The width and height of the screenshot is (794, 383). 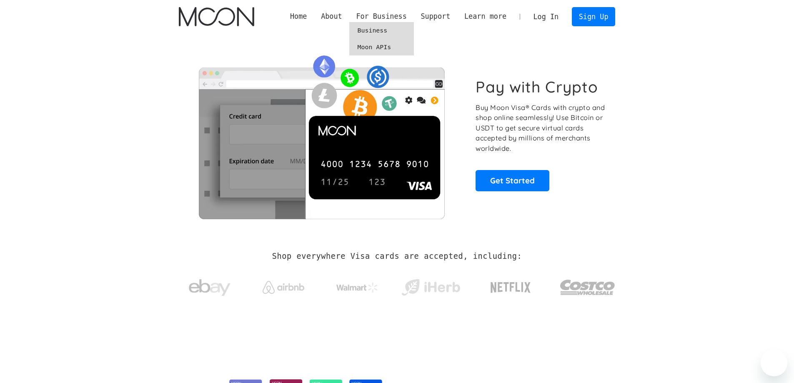 What do you see at coordinates (485, 16) in the screenshot?
I see `div: Learn more` at bounding box center [485, 16].